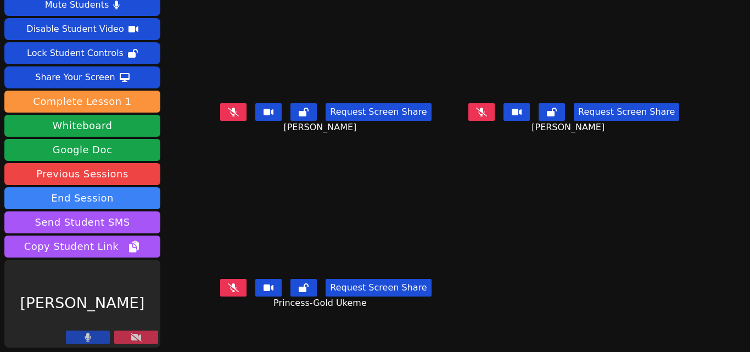 The width and height of the screenshot is (750, 352). Describe the element at coordinates (82, 246) in the screenshot. I see `button: Copy Student Link` at that location.